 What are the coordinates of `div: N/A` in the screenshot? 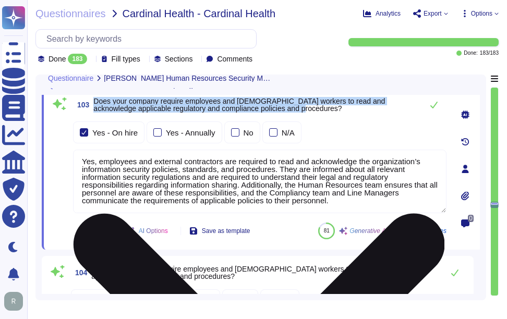 It's located at (288, 132).